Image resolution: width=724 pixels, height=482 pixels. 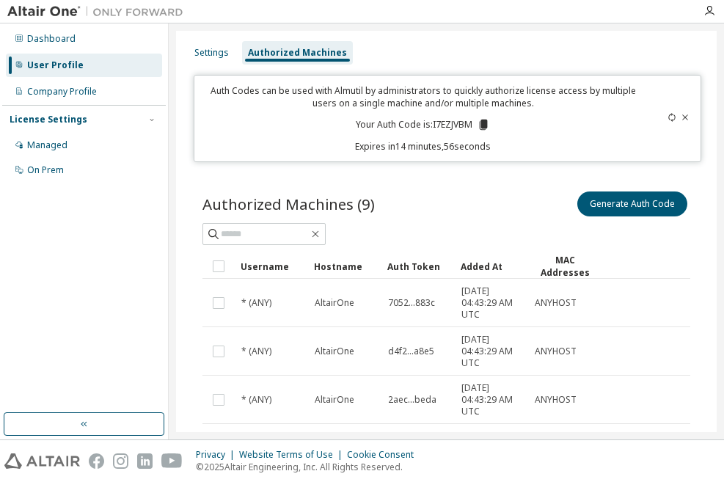 What do you see at coordinates (96, 461) in the screenshot?
I see `img: facebook.svg` at bounding box center [96, 461].